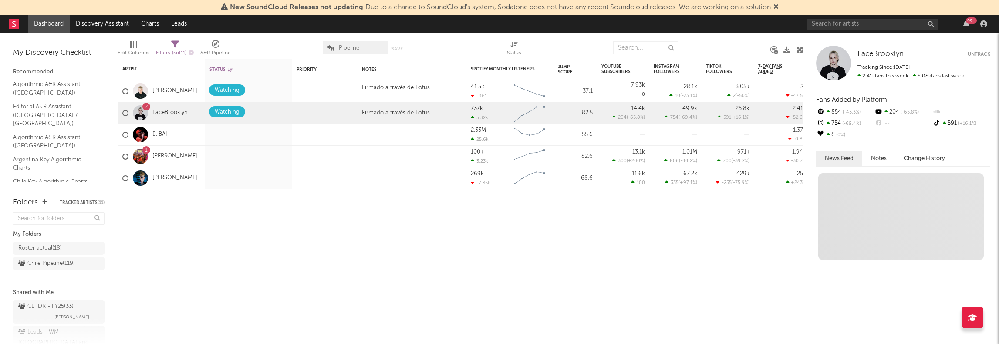  What do you see at coordinates (924, 159) in the screenshot?
I see `button: Change History` at bounding box center [924, 159].